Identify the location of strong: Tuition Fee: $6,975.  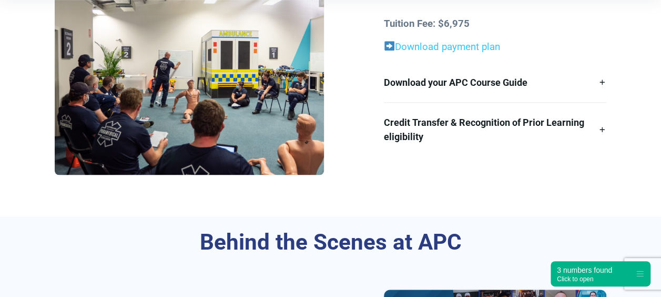
(427, 24).